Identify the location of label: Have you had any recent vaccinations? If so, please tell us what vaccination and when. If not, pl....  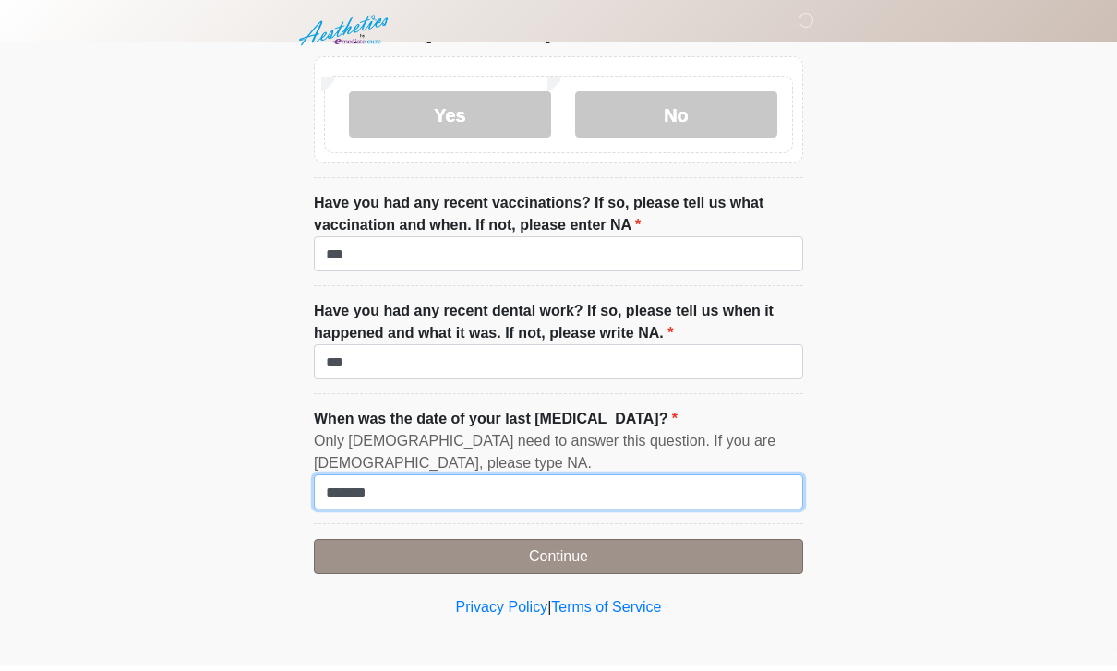
(558, 219).